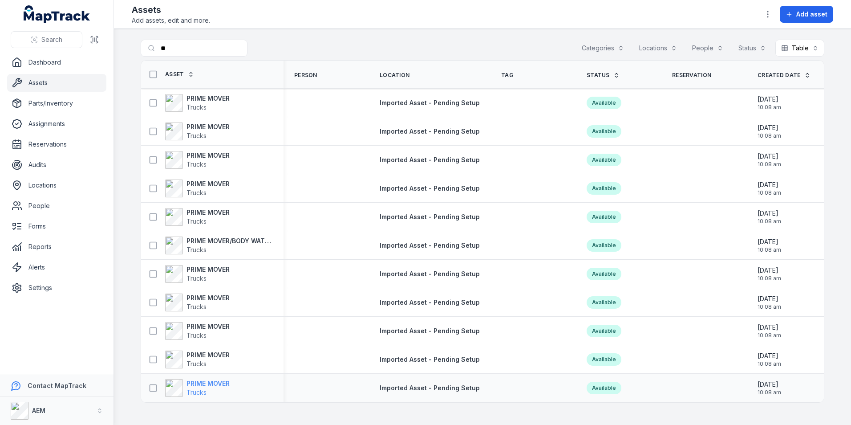  Describe the element at coordinates (52, 40) in the screenshot. I see `span: Search` at that location.